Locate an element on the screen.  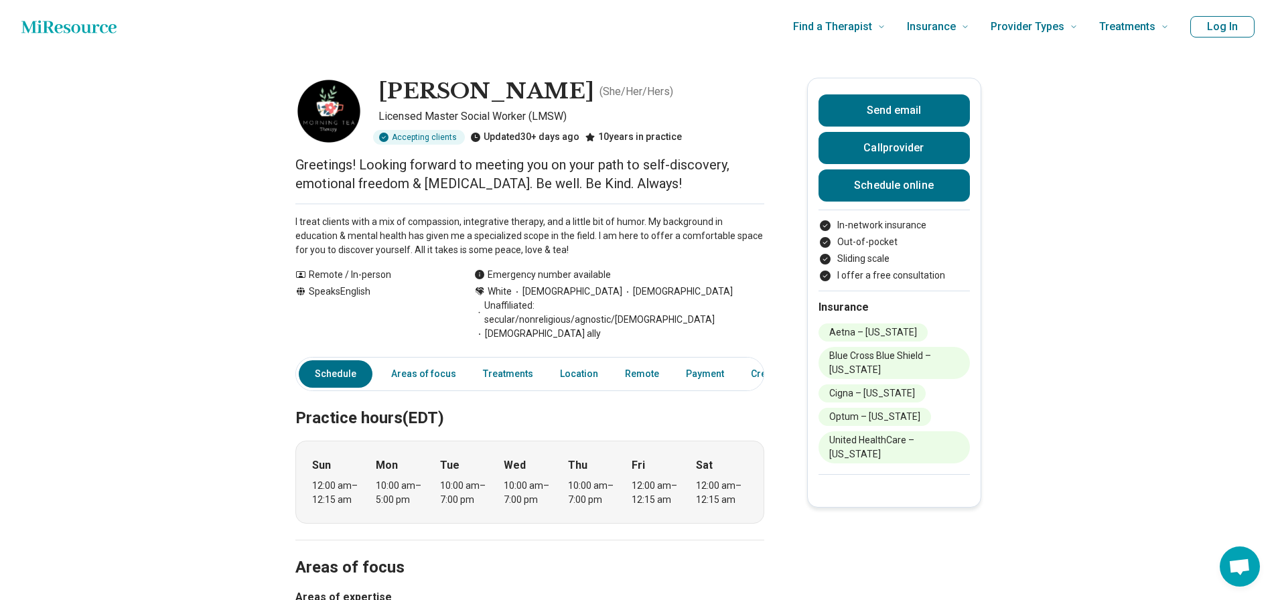
div: Updated 30+ days ago is located at coordinates (525, 137).